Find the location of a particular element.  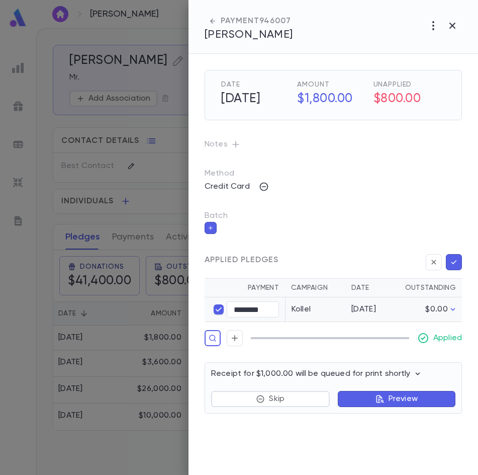

p: Method is located at coordinates (230, 173).